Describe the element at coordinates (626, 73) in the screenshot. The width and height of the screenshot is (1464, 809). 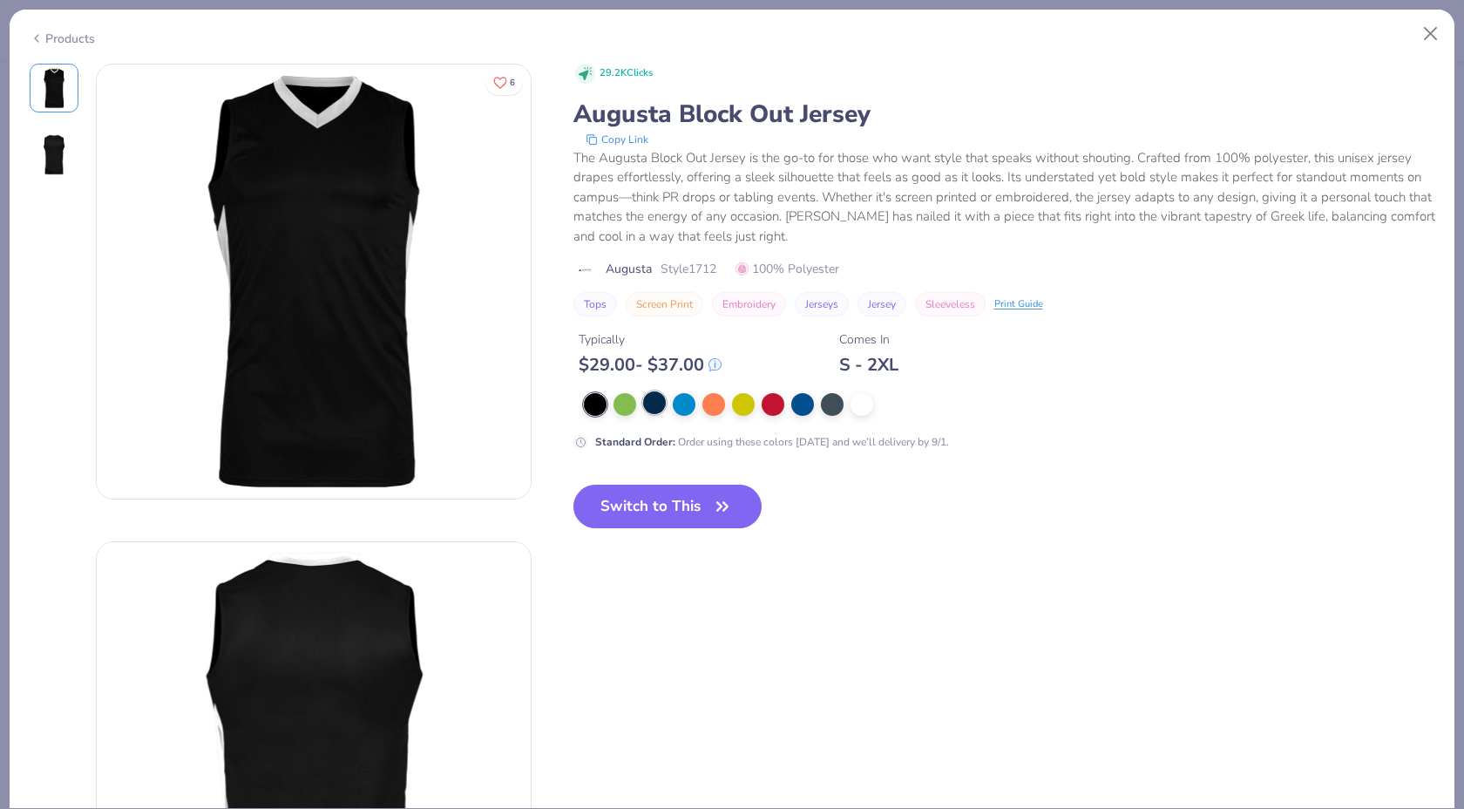
I see `span: 29.2K Clicks` at that location.